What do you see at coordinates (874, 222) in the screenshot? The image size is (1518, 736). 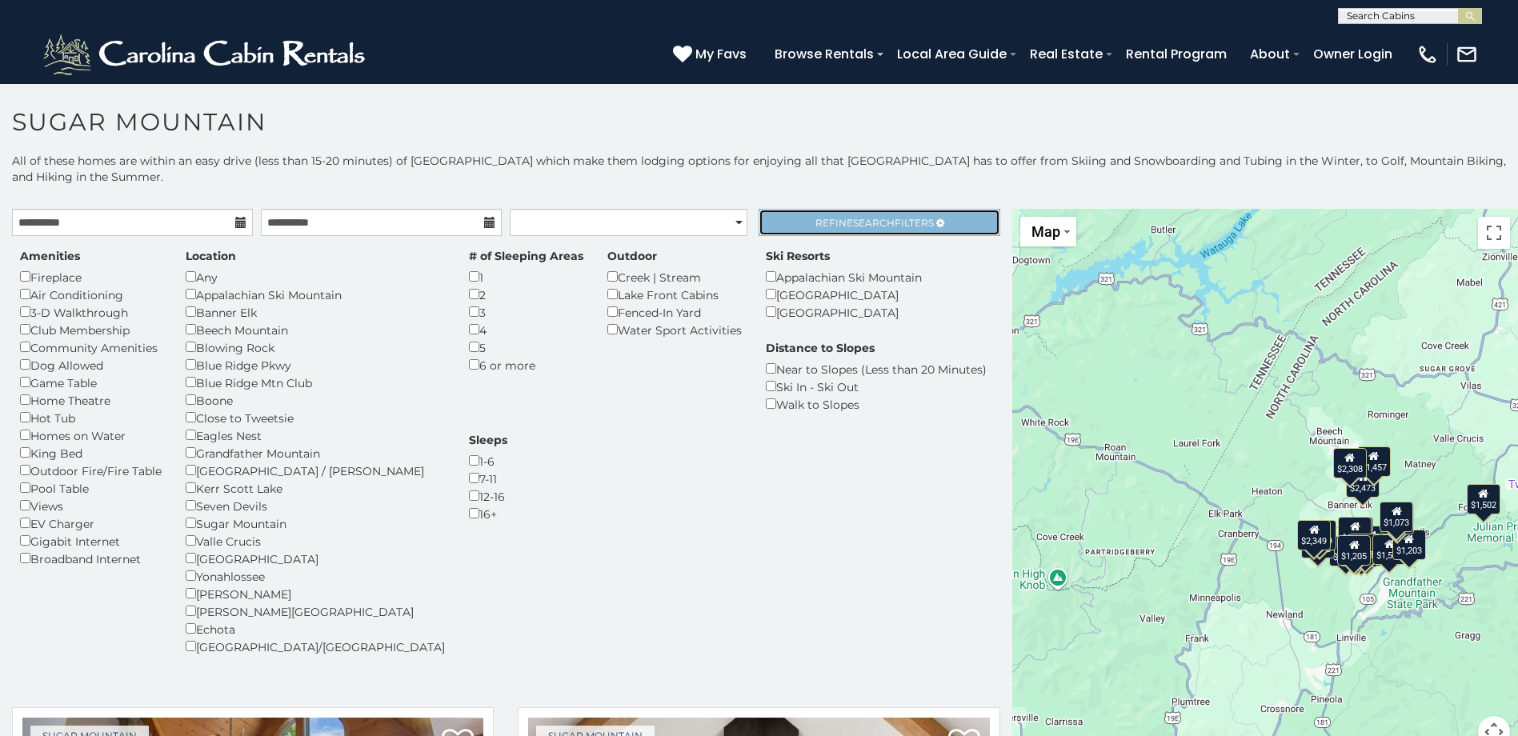 I see `span: Search` at bounding box center [874, 222].